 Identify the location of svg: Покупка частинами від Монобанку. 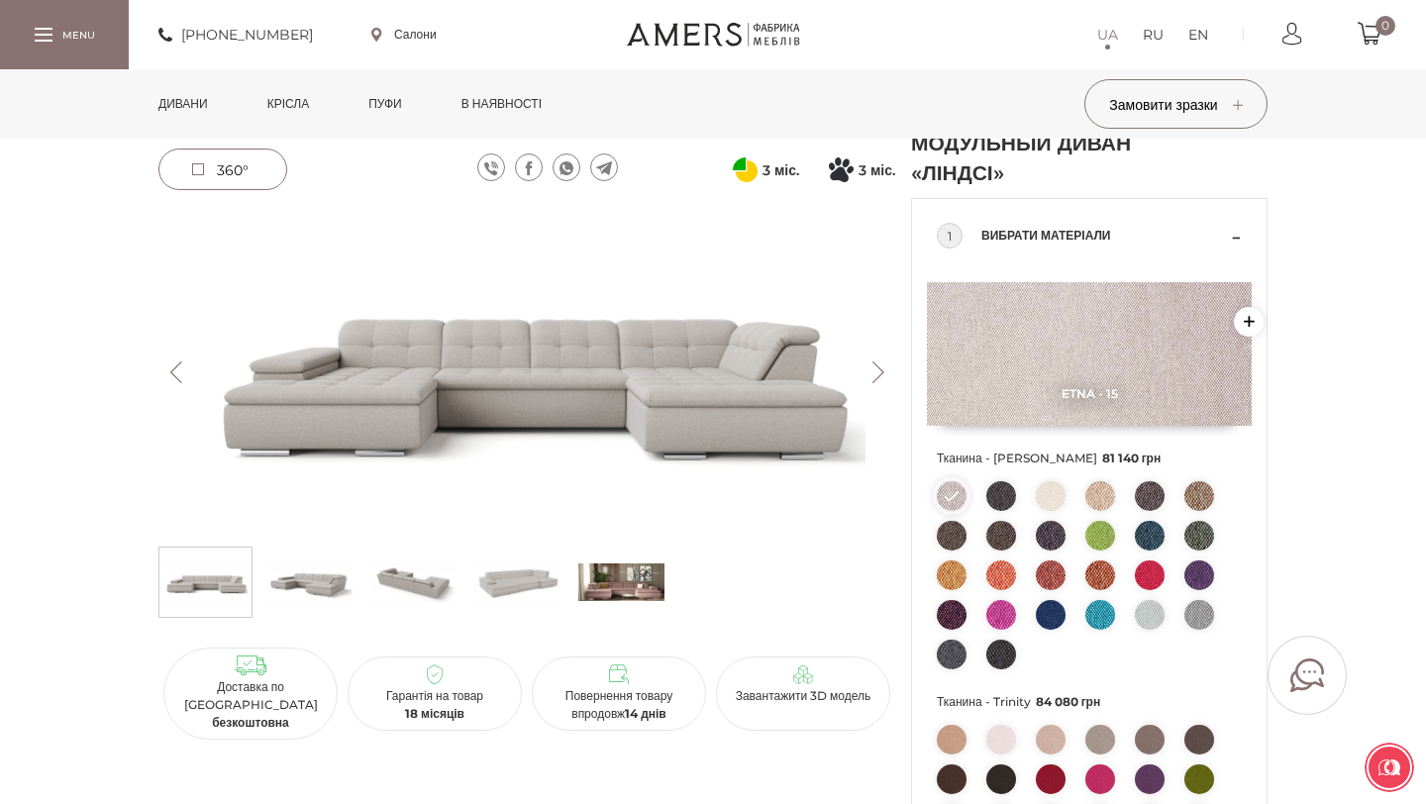
(841, 169).